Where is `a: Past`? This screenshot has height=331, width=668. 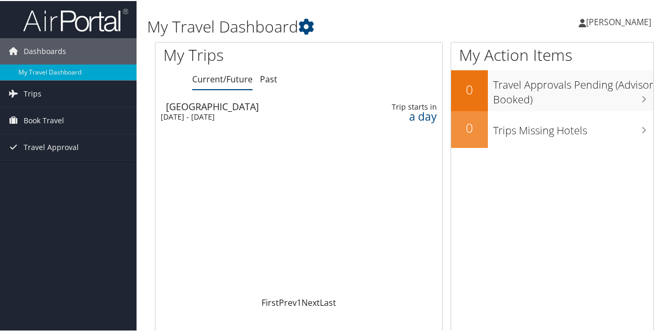 a: Past is located at coordinates (268, 78).